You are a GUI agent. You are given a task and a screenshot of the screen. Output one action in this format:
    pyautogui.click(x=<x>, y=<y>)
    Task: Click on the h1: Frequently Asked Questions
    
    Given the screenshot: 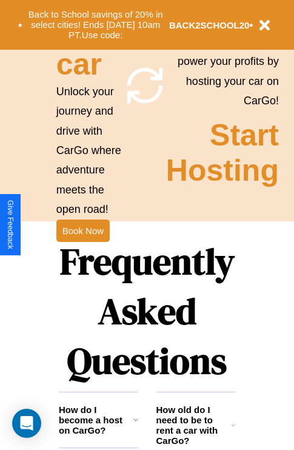 What is the action you would take?
    pyautogui.click(x=147, y=311)
    